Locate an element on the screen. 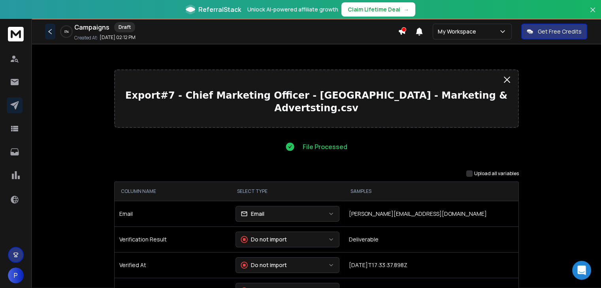  p: Unlock AI-powered affiliate growth is located at coordinates (293, 9).